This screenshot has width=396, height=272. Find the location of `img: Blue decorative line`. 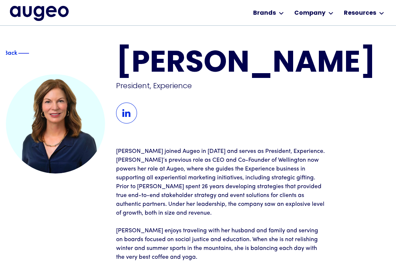

img: Blue decorative line is located at coordinates (23, 53).